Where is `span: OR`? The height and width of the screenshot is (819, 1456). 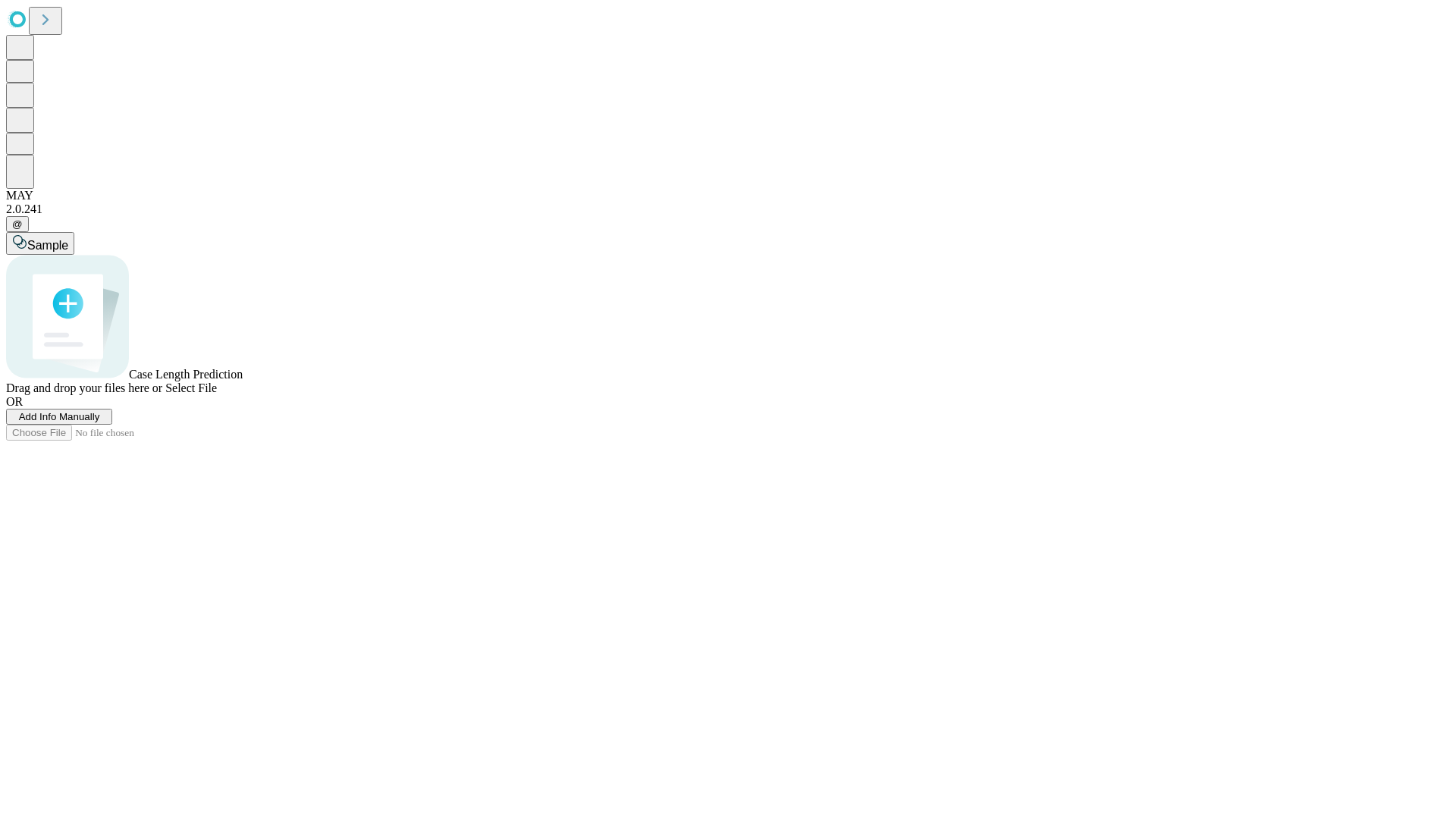
span: OR is located at coordinates (14, 402).